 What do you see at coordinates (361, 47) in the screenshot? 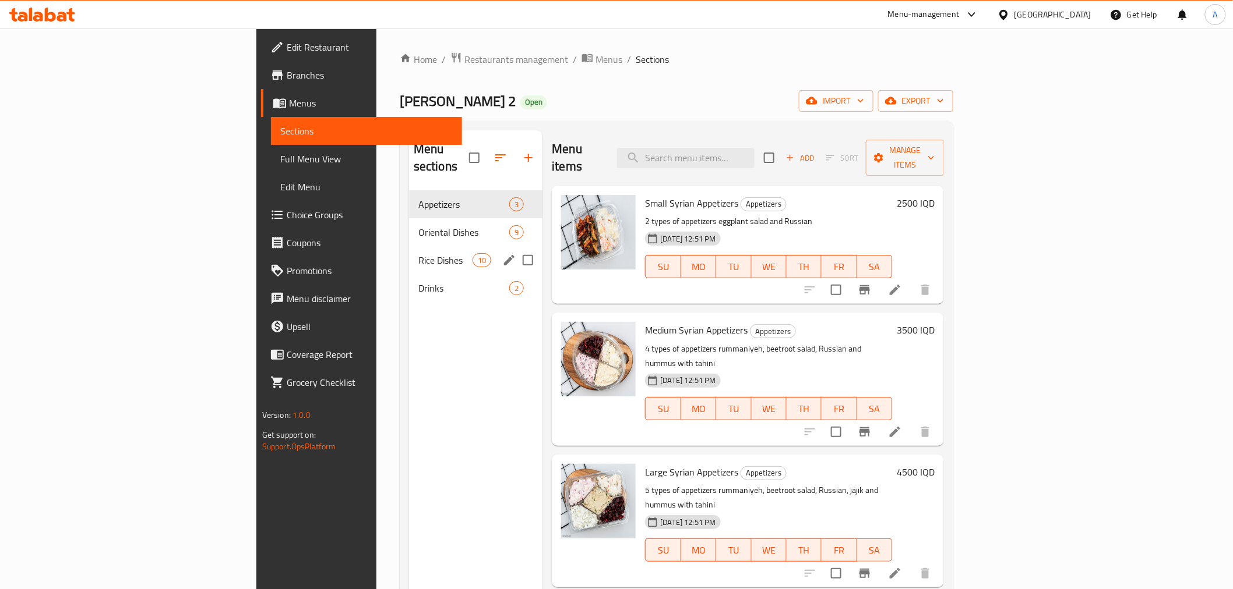
I see `a: Edit Restaurant` at bounding box center [361, 47].